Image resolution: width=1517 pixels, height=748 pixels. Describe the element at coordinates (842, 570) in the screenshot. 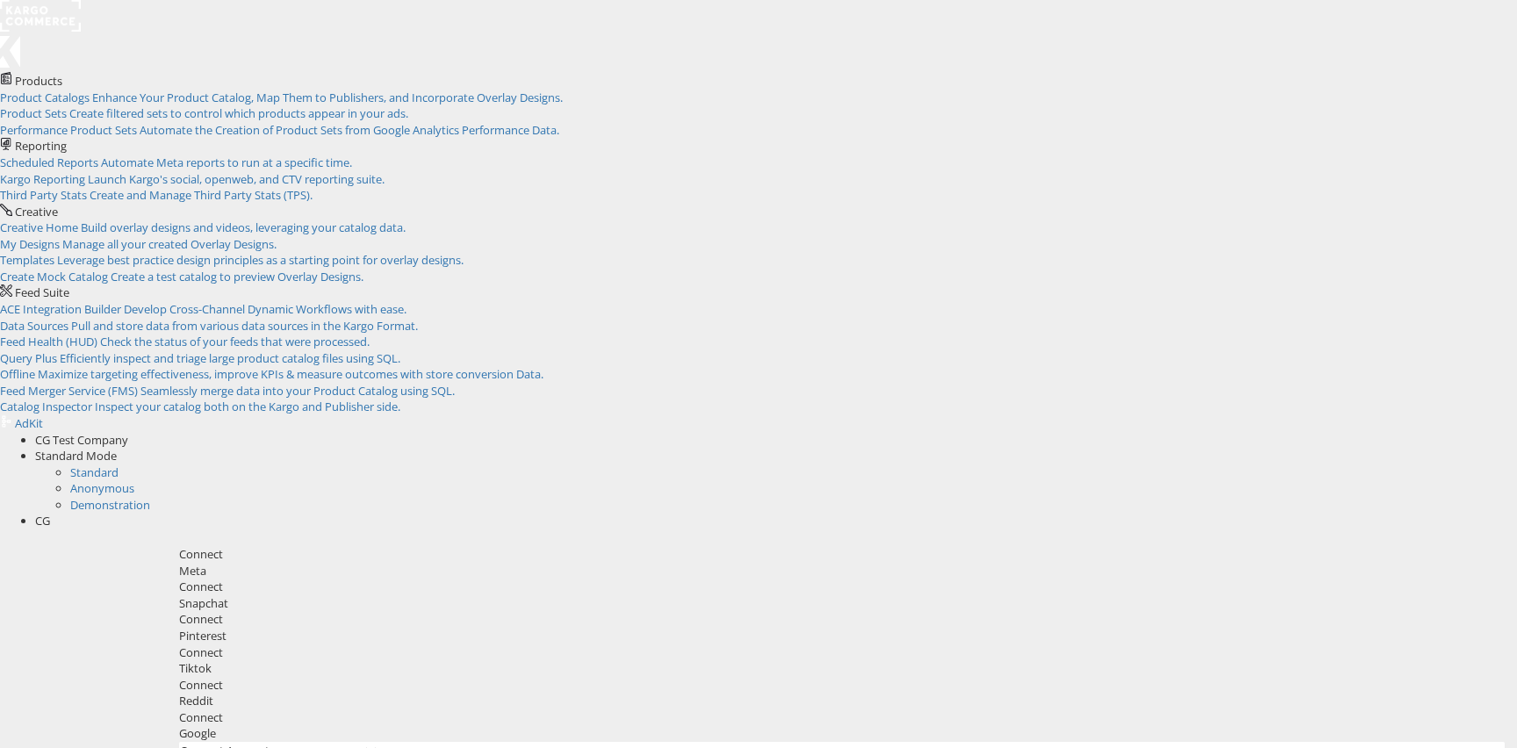

I see `div: Meta` at that location.